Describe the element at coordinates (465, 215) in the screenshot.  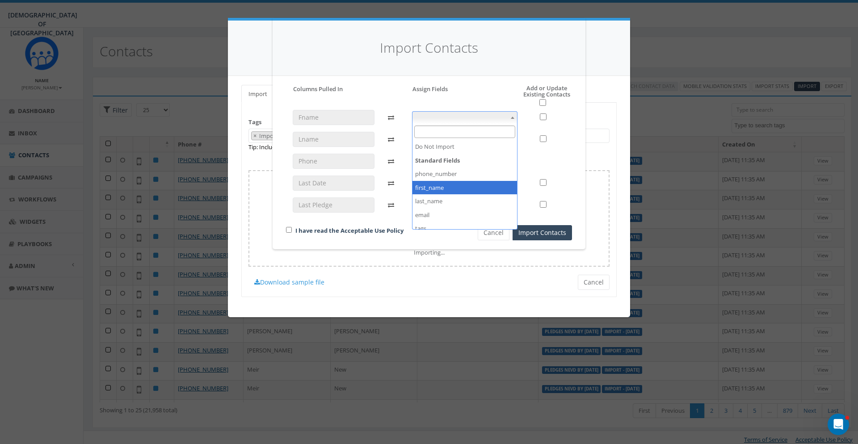
I see `li: email` at that location.